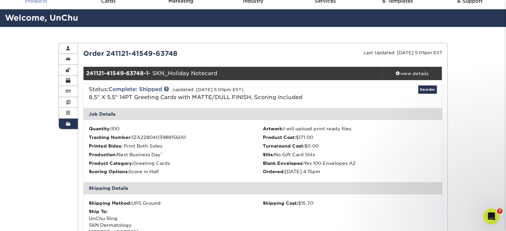 This screenshot has height=231, width=506. What do you see at coordinates (350, 155) in the screenshot?
I see `li: No Gift Card Slits` at bounding box center [350, 155].